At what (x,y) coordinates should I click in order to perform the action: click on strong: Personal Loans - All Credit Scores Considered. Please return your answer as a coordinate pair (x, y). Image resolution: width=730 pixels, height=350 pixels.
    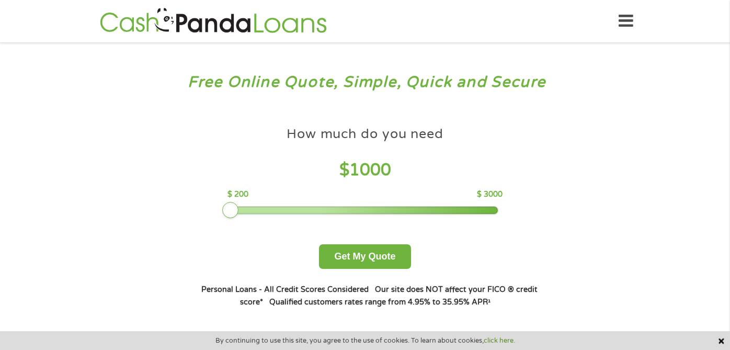
    Looking at the image, I should click on (285, 289).